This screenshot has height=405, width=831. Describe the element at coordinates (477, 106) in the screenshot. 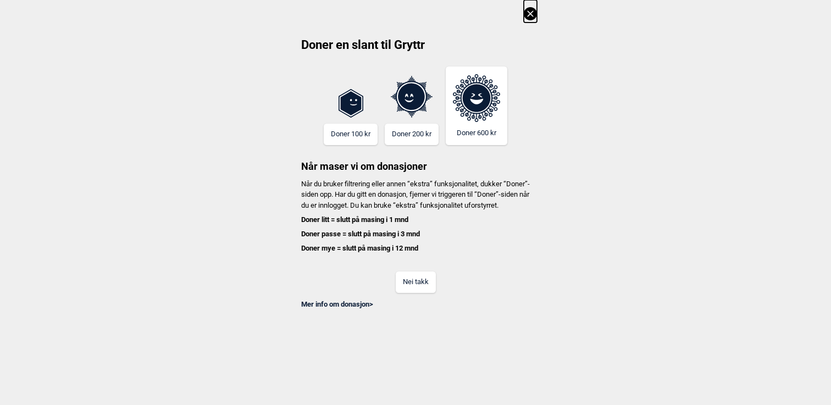

I see `button: Doner 600 kr` at that location.